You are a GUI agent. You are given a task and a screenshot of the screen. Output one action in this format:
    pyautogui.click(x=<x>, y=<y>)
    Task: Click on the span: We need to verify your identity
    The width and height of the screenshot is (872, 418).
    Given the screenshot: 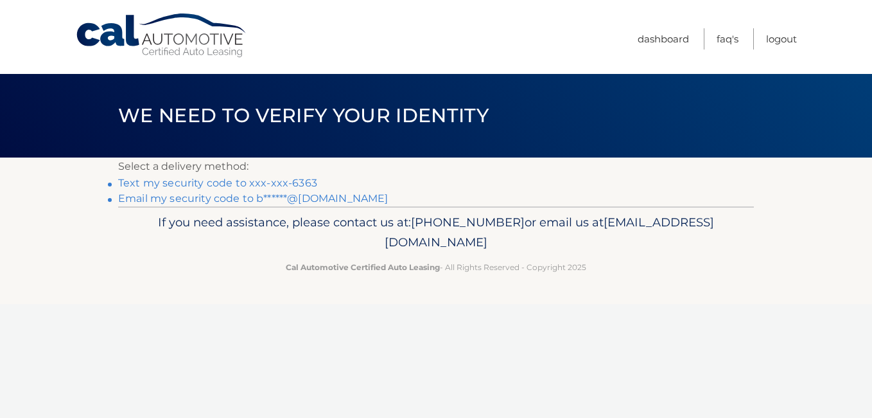 What is the action you would take?
    pyautogui.click(x=303, y=115)
    